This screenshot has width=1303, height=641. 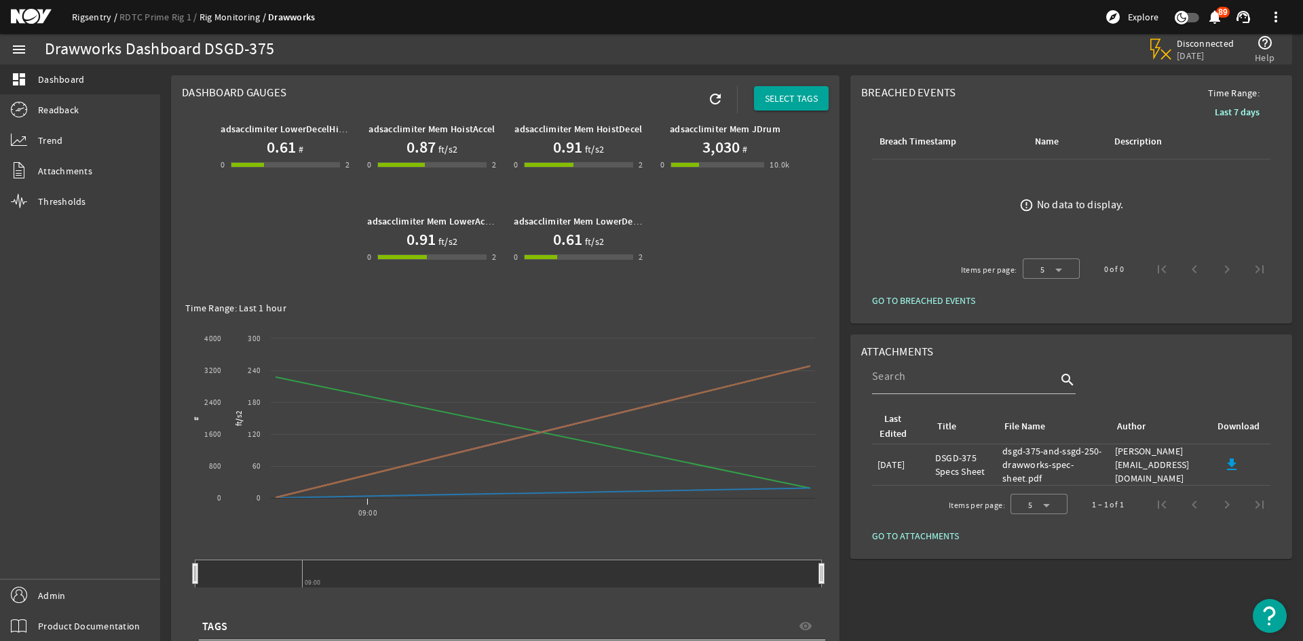 What do you see at coordinates (791, 98) in the screenshot?
I see `span: SELECT TAGS` at bounding box center [791, 98].